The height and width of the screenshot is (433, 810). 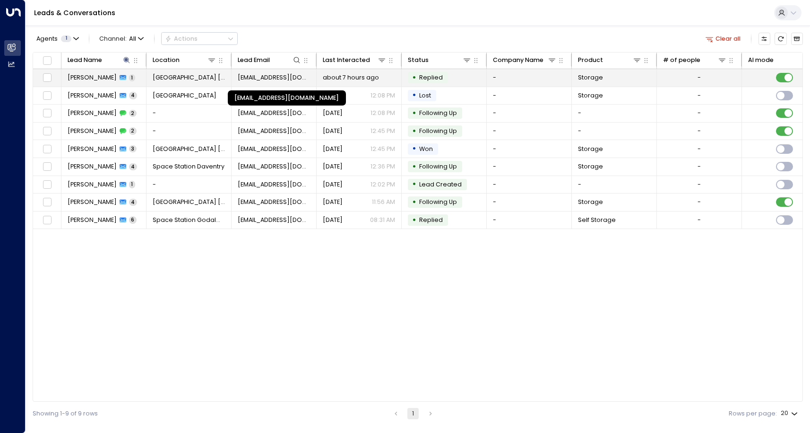 What do you see at coordinates (181, 39) in the screenshot?
I see `div: Actions` at bounding box center [181, 39].